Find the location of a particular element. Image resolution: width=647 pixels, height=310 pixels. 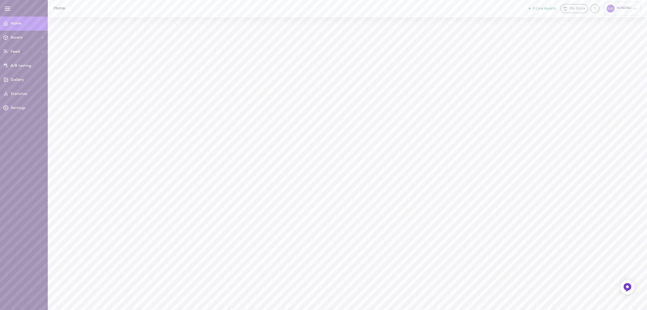

span: Feed is located at coordinates (15, 52).